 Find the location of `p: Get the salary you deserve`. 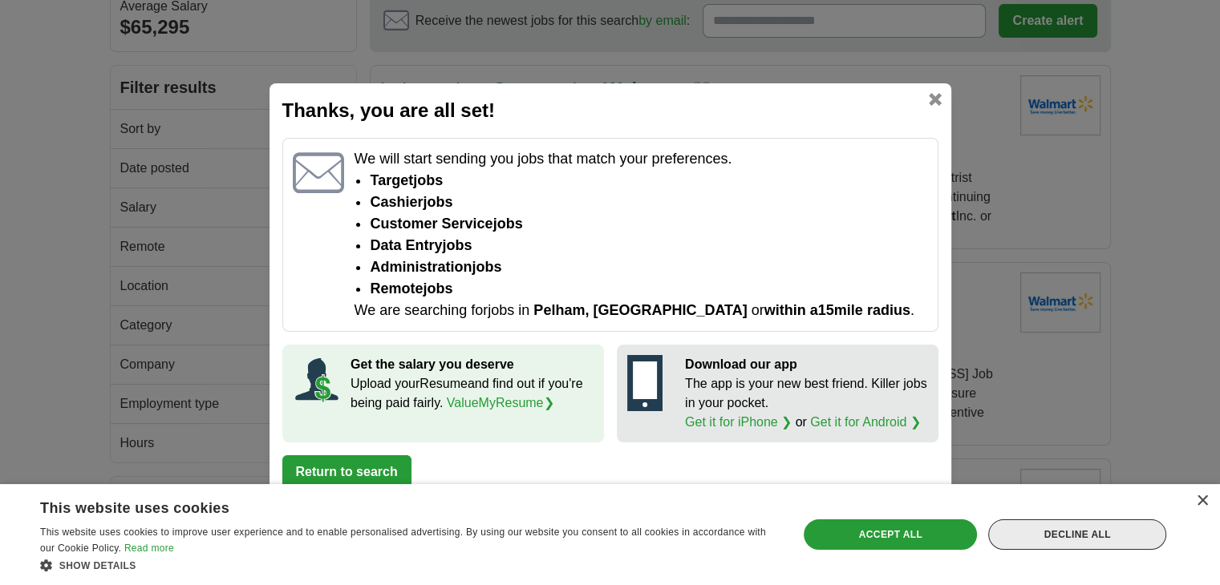

p: Get the salary you deserve is located at coordinates (472, 365).